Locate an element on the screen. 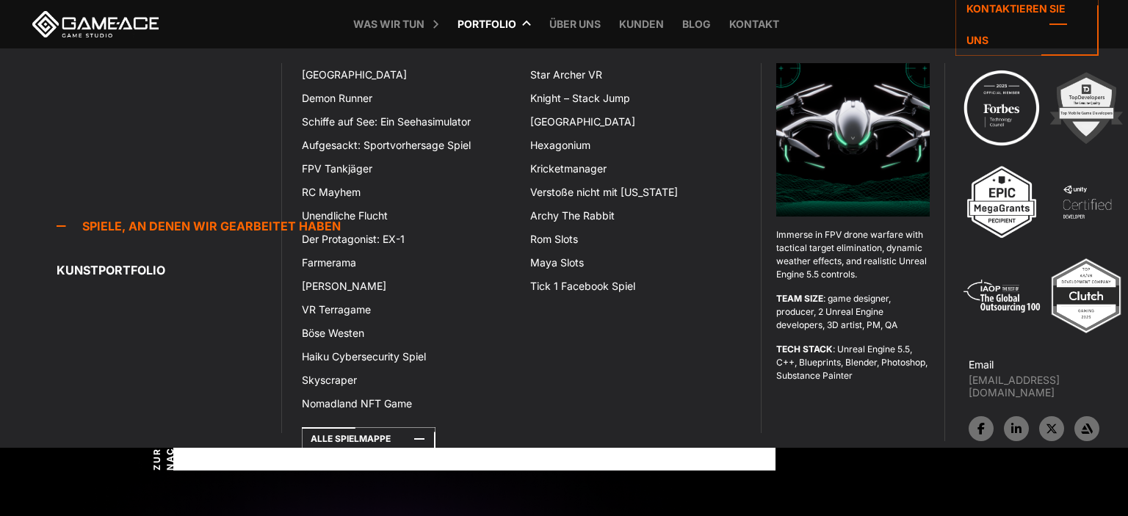 The image size is (1128, 516). strong: Email is located at coordinates (981, 364).